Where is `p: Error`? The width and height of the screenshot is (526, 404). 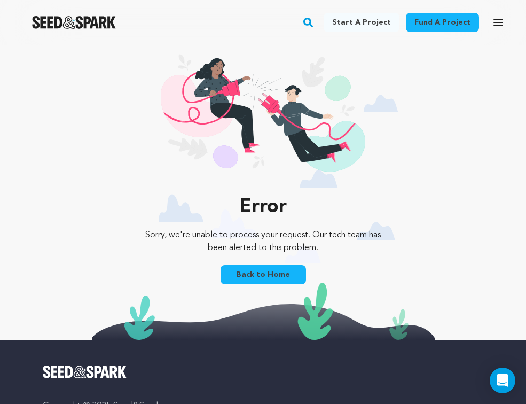
p: Error is located at coordinates (263, 207).